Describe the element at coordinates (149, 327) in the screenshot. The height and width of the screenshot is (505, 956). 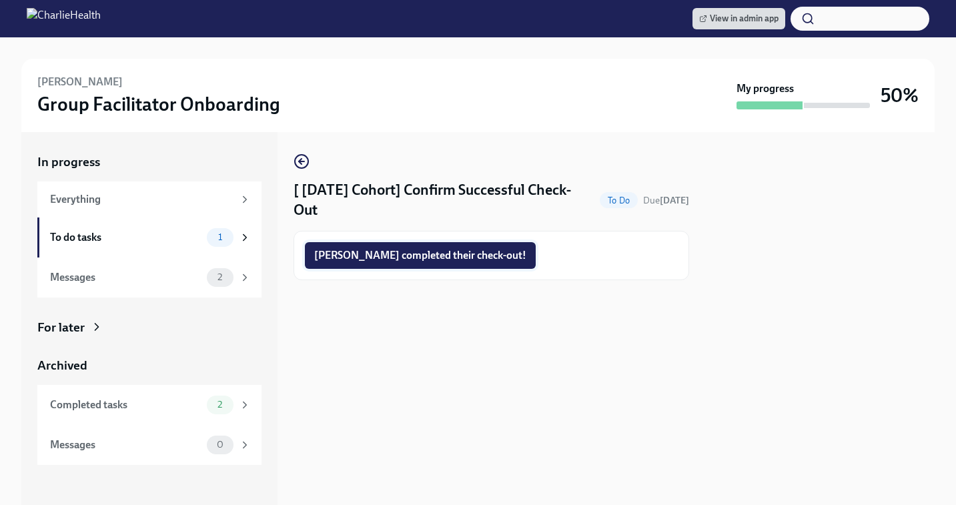
I see `a: For later` at that location.